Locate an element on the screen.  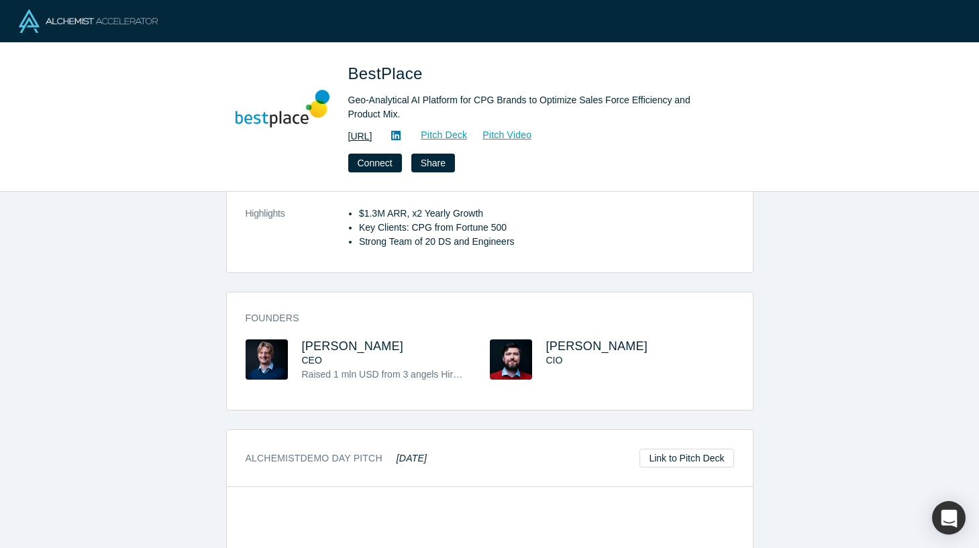
a: Pitch Deck is located at coordinates (437, 135).